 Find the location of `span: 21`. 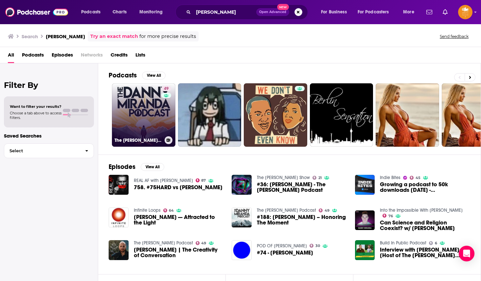

span: 21 is located at coordinates (320, 178).